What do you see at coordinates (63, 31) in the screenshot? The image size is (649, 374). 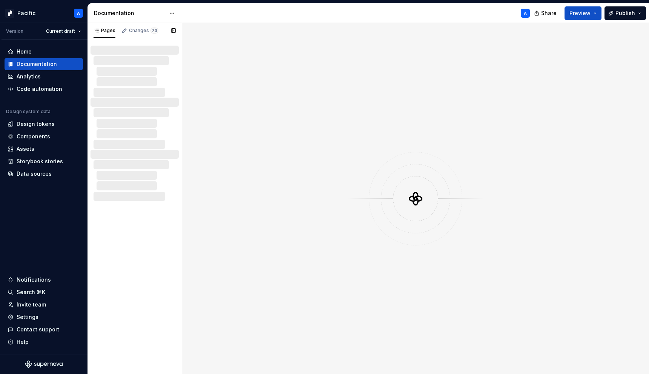 I see `button: Current draft` at bounding box center [63, 31].